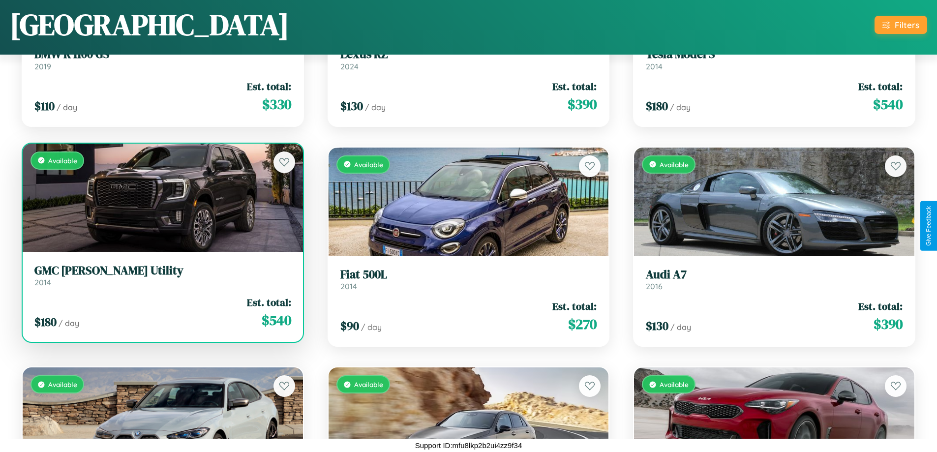  I want to click on h3: Fiat 500L, so click(469, 274).